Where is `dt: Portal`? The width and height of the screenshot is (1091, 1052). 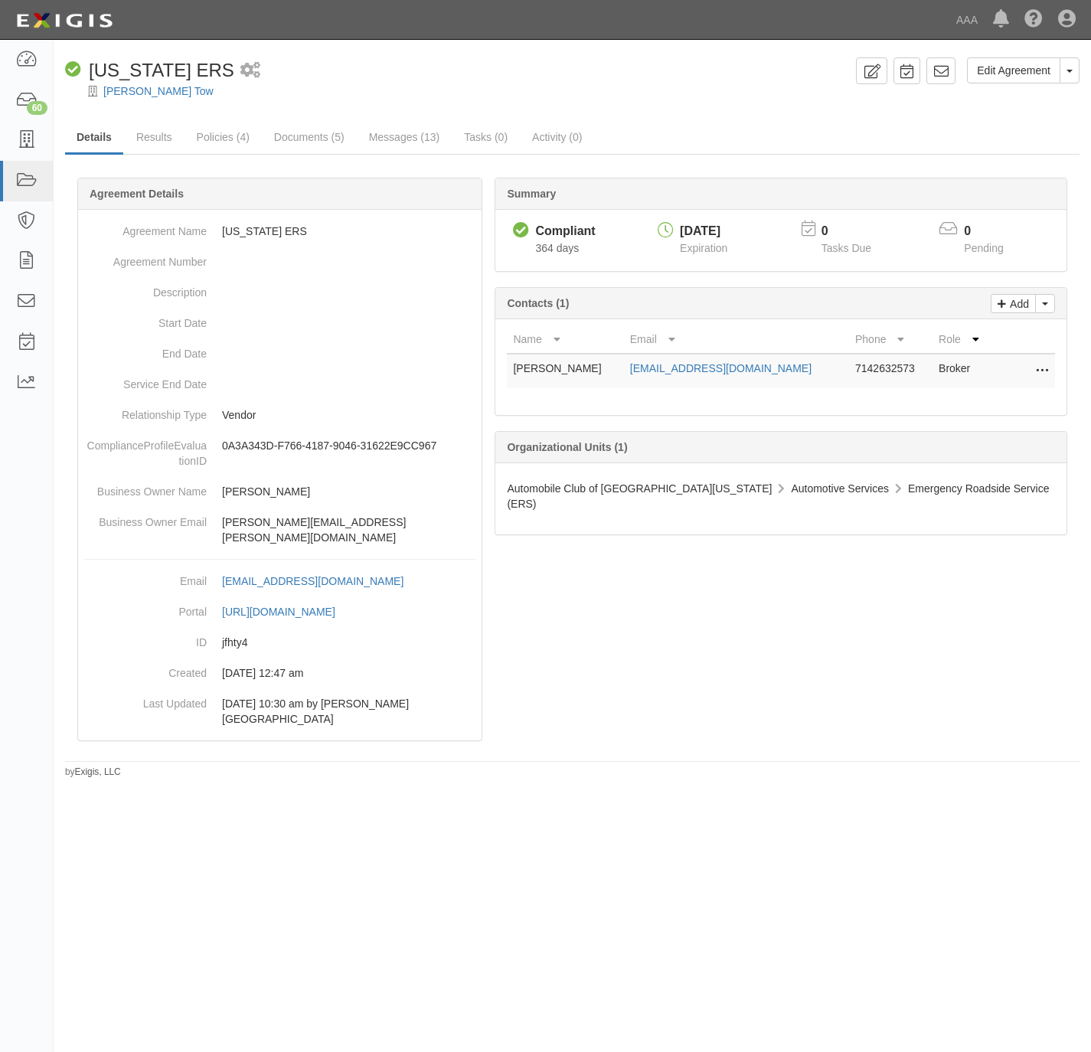 dt: Portal is located at coordinates (145, 608).